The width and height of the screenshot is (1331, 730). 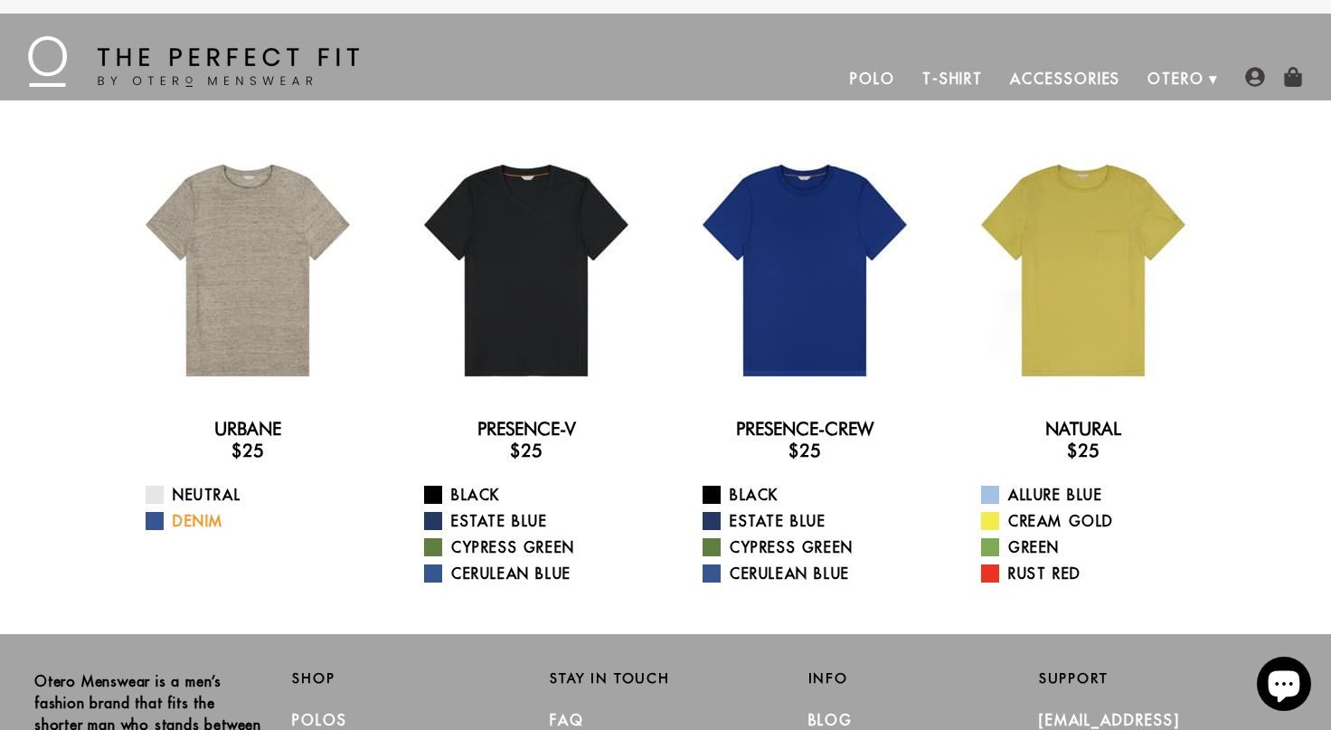 What do you see at coordinates (407, 678) in the screenshot?
I see `h2: Shop` at bounding box center [407, 678].